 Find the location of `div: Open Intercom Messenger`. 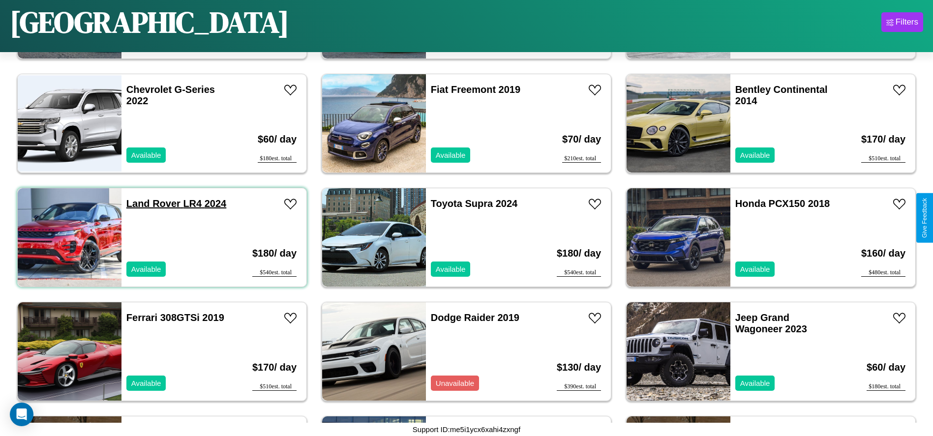

div: Open Intercom Messenger is located at coordinates (22, 415).